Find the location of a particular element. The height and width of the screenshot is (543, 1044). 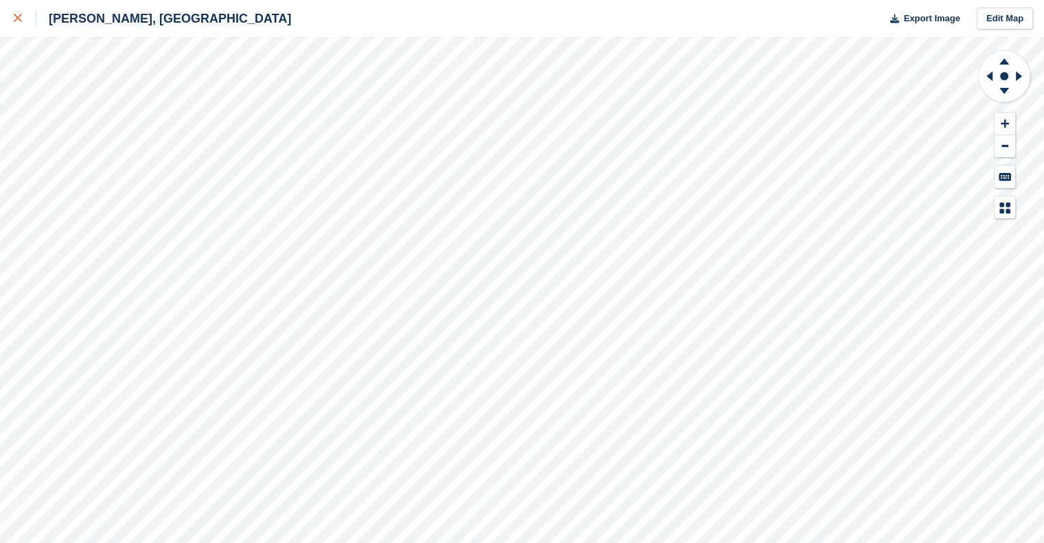

span: Export Image is located at coordinates (931, 19).